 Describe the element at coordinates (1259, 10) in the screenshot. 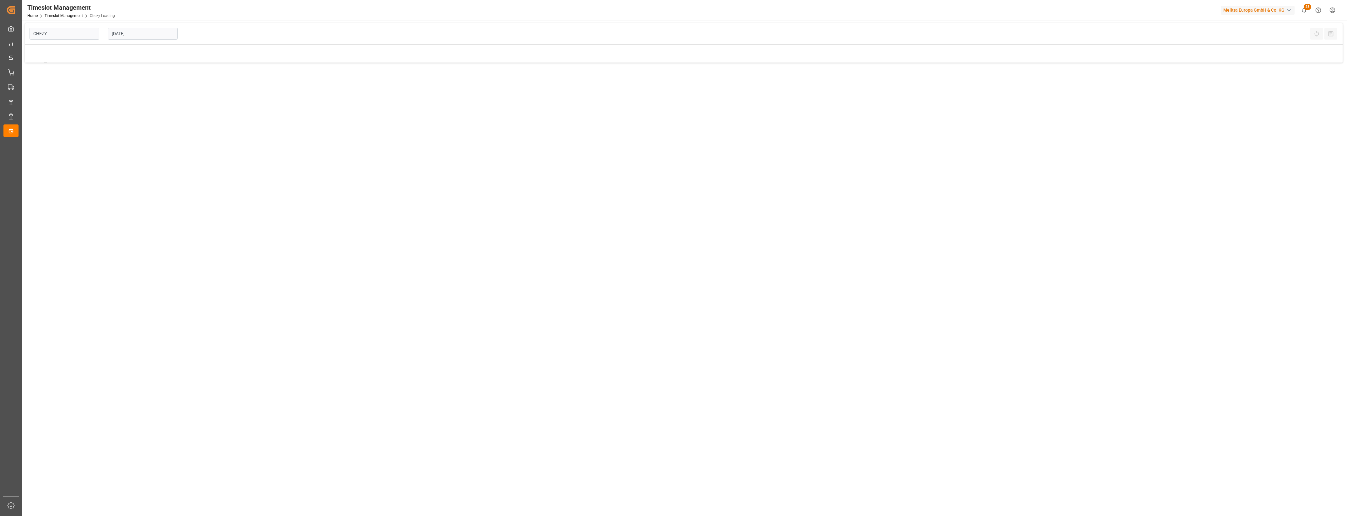

I see `button: Melitta Europa GmbH & Co. KG` at that location.